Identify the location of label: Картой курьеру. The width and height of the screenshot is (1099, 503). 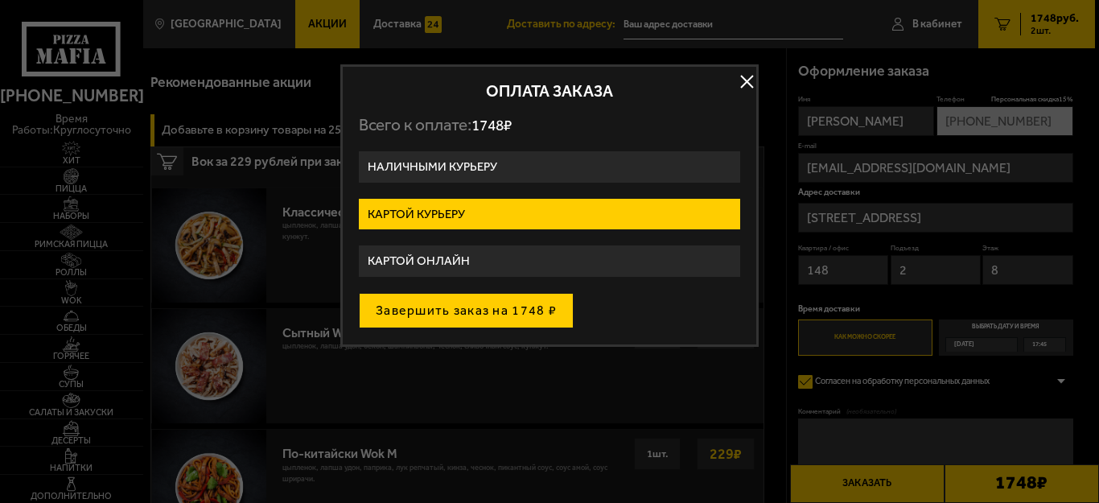
(550, 214).